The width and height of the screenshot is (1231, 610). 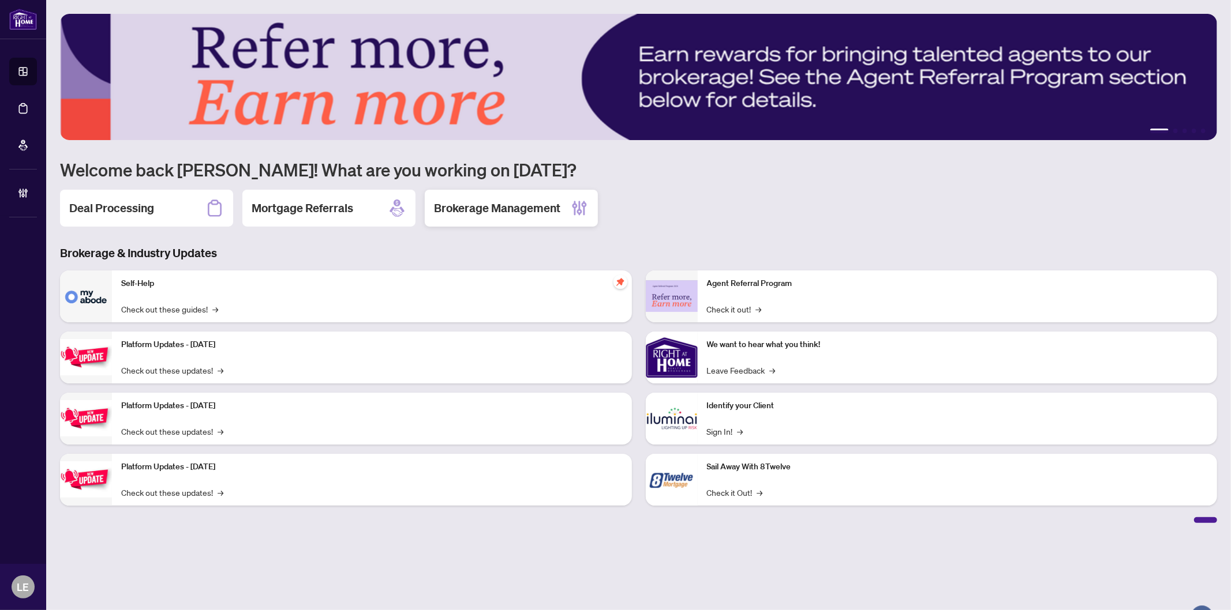 I want to click on span: pushpin, so click(x=620, y=282).